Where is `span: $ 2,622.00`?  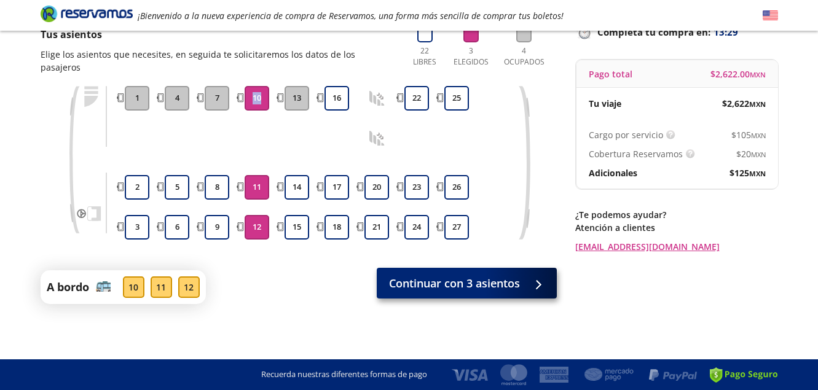
span: $ 2,622.00 is located at coordinates (738, 74).